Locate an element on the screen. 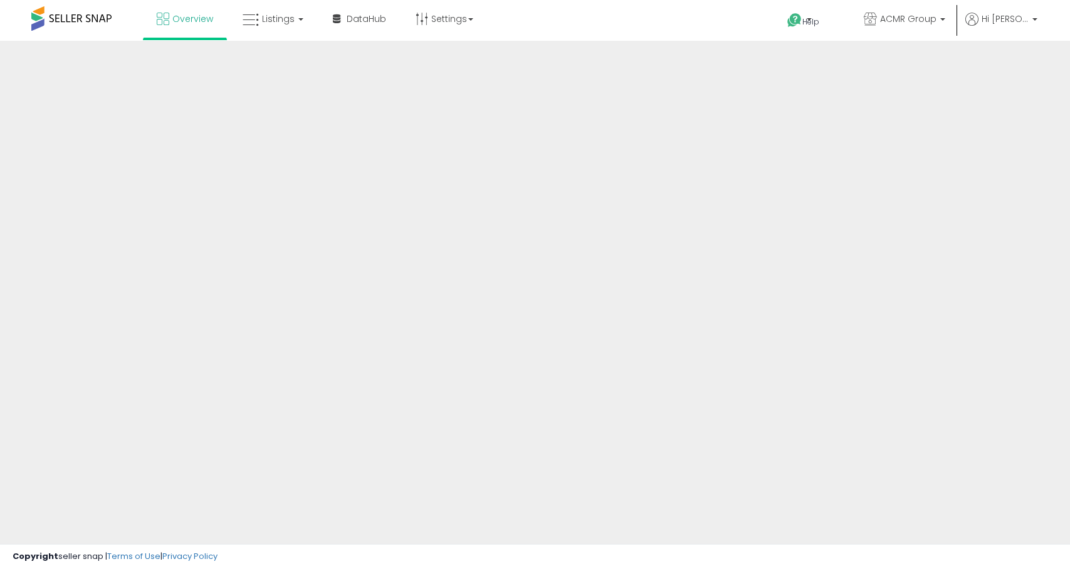  a: Privacy Policy is located at coordinates (190, 555).